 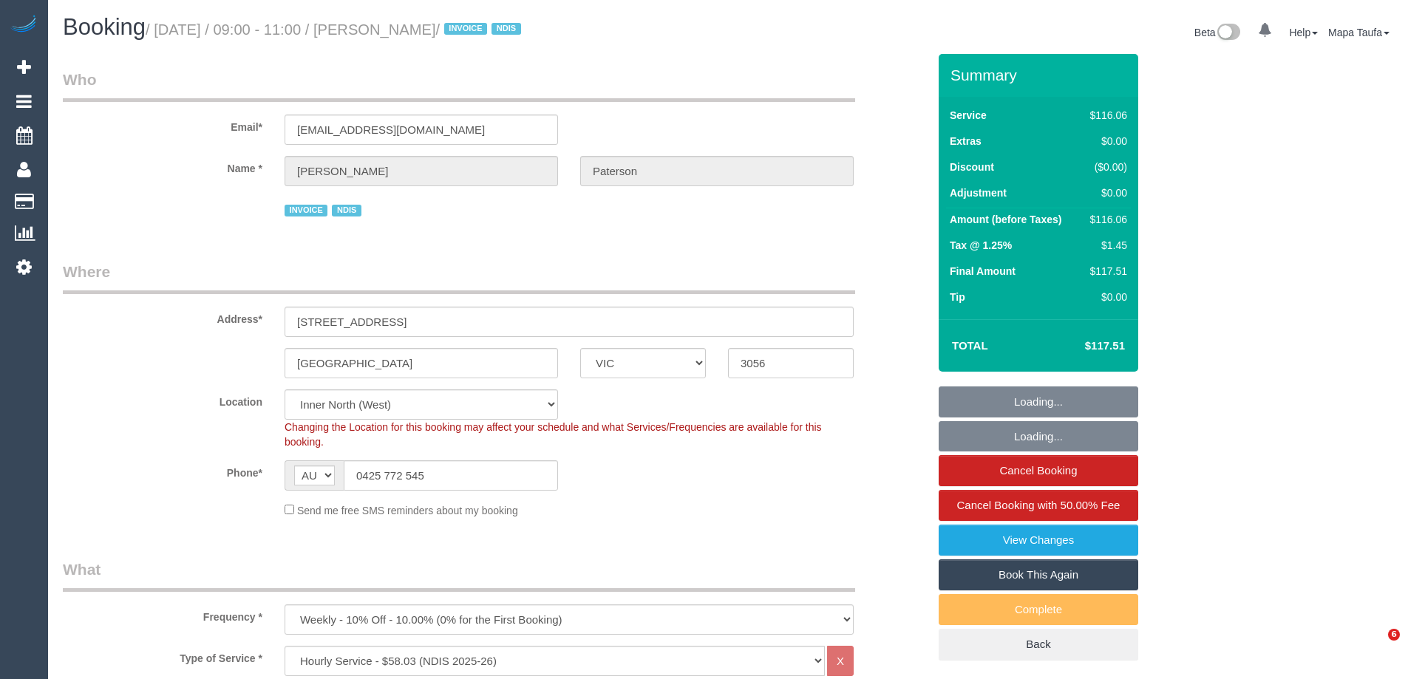 I want to click on div: $117.51, so click(x=1106, y=271).